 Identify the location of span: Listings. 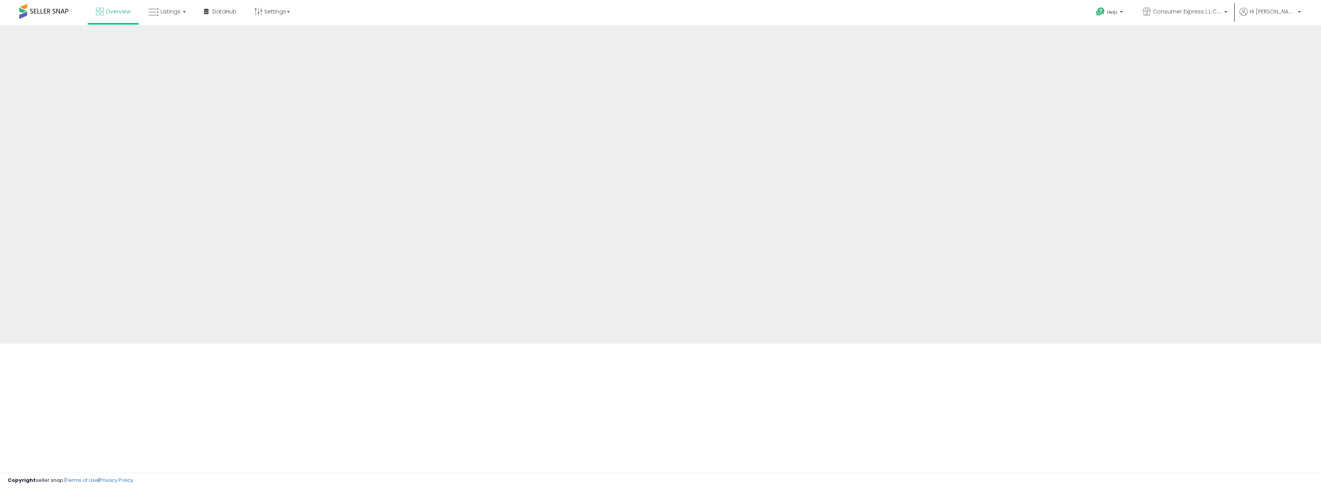
(170, 12).